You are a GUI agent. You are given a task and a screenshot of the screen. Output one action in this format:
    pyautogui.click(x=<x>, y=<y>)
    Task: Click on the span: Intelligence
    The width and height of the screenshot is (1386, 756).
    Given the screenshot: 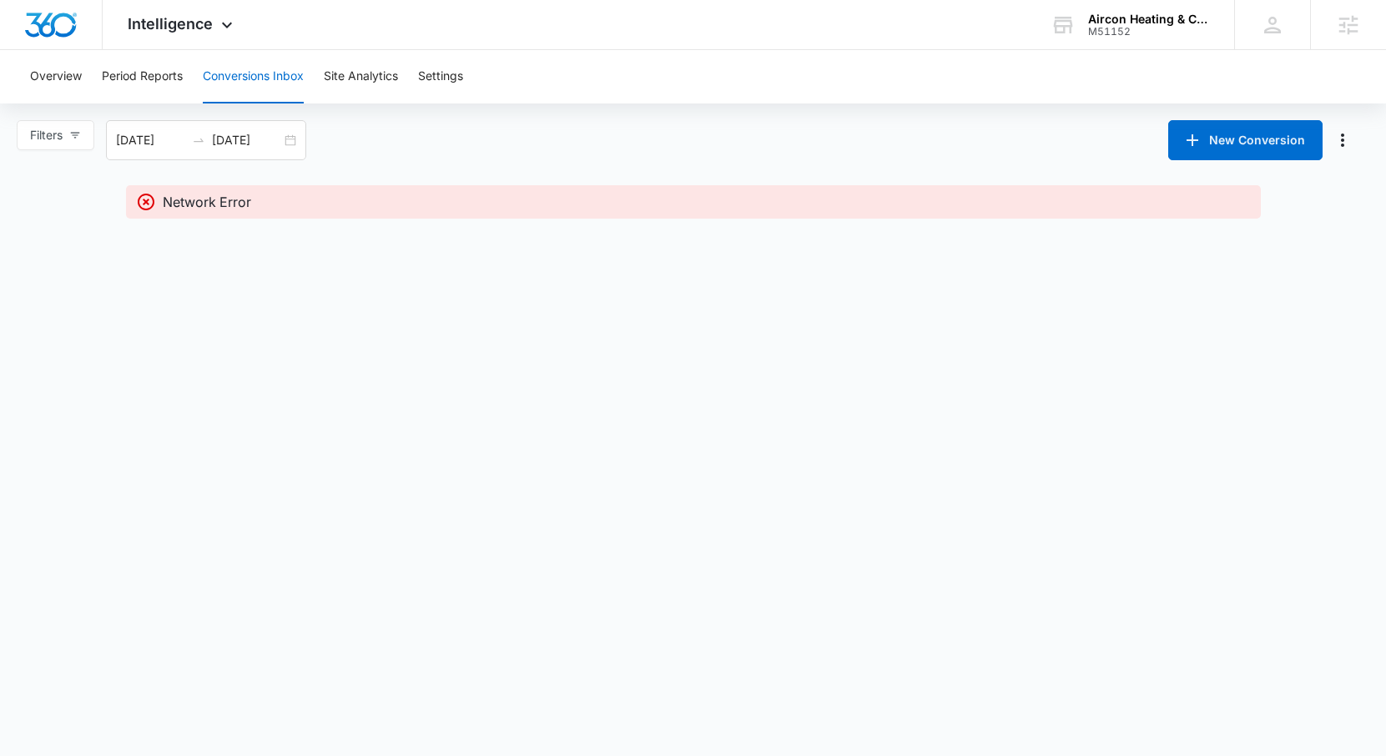 What is the action you would take?
    pyautogui.click(x=170, y=23)
    